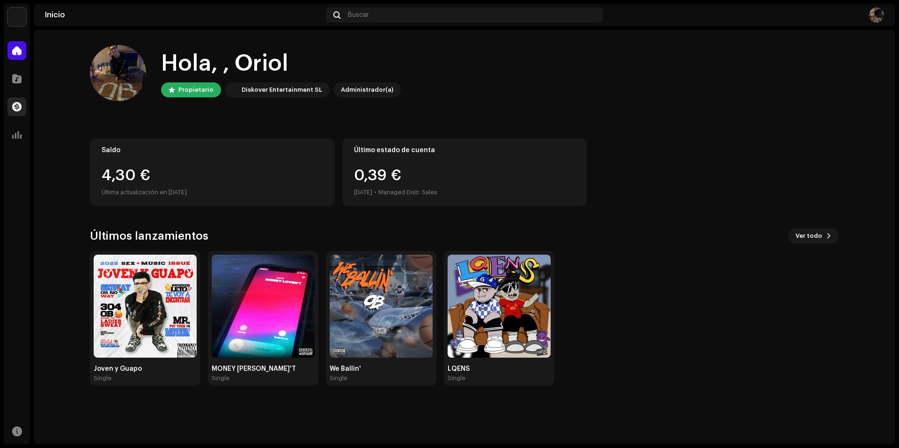 The image size is (899, 448). Describe the element at coordinates (813, 236) in the screenshot. I see `button: Ver todo` at that location.